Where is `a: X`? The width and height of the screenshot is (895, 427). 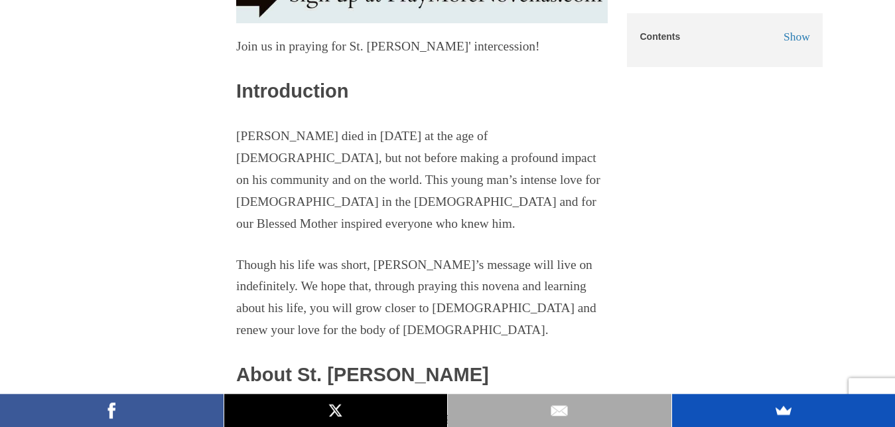
a: X is located at coordinates (336, 410).